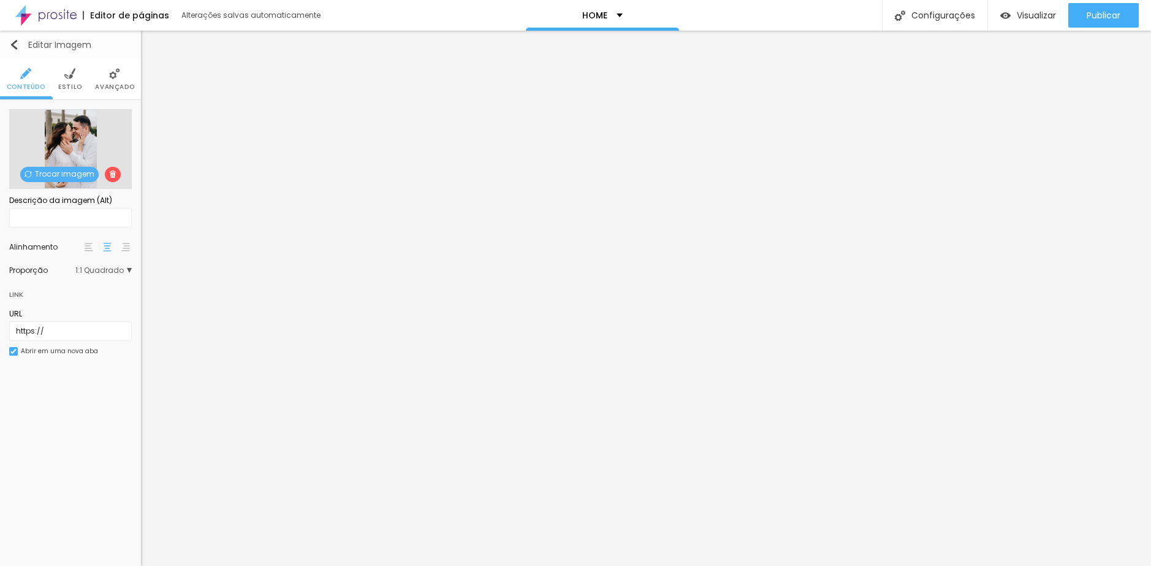 The width and height of the screenshot is (1151, 566). Describe the element at coordinates (59, 174) in the screenshot. I see `span: Trocar imagem` at that location.